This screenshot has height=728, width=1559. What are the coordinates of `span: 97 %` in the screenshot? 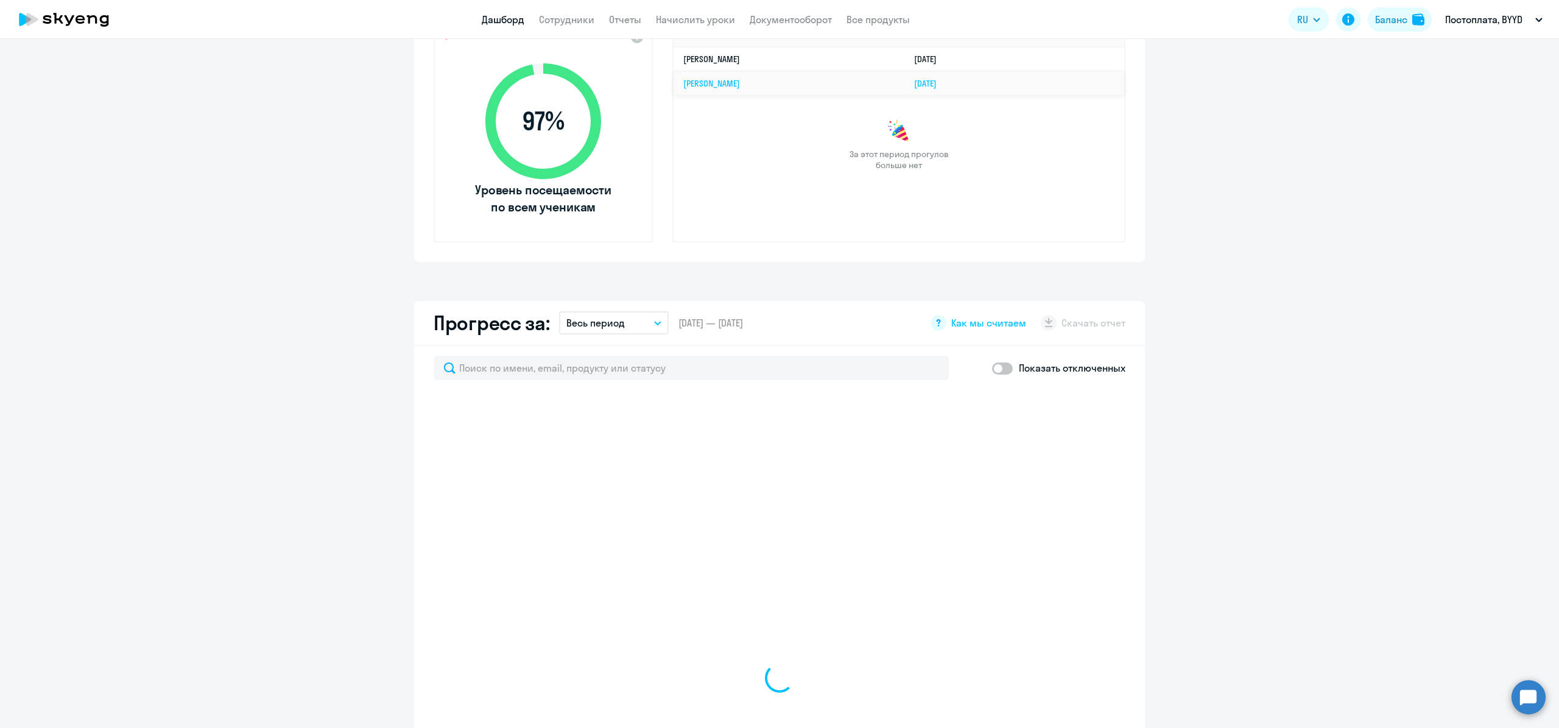 It's located at (543, 121).